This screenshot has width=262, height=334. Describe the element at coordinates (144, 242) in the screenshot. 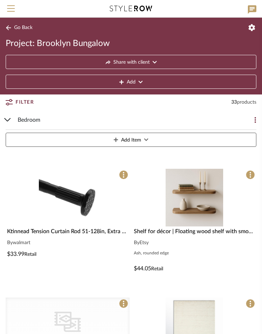

I see `span: Etsy` at that location.